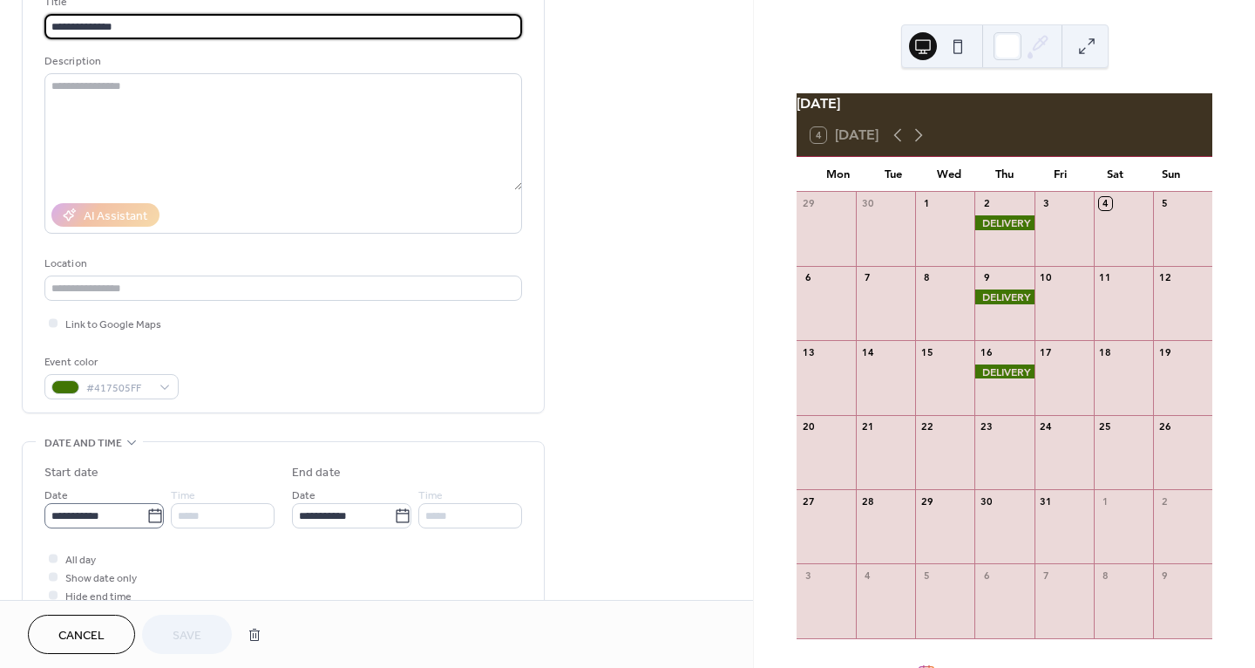 The height and width of the screenshot is (668, 1255). What do you see at coordinates (867, 351) in the screenshot?
I see `div: 14` at bounding box center [867, 351].